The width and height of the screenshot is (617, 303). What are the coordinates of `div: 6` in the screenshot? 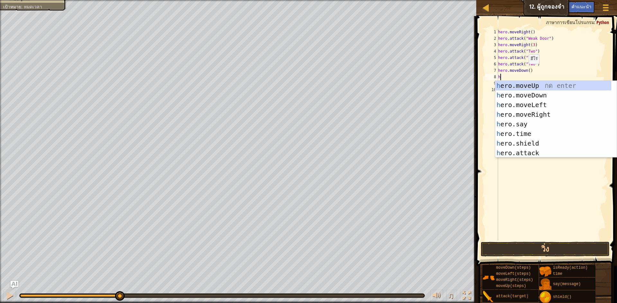 It's located at (491, 64).